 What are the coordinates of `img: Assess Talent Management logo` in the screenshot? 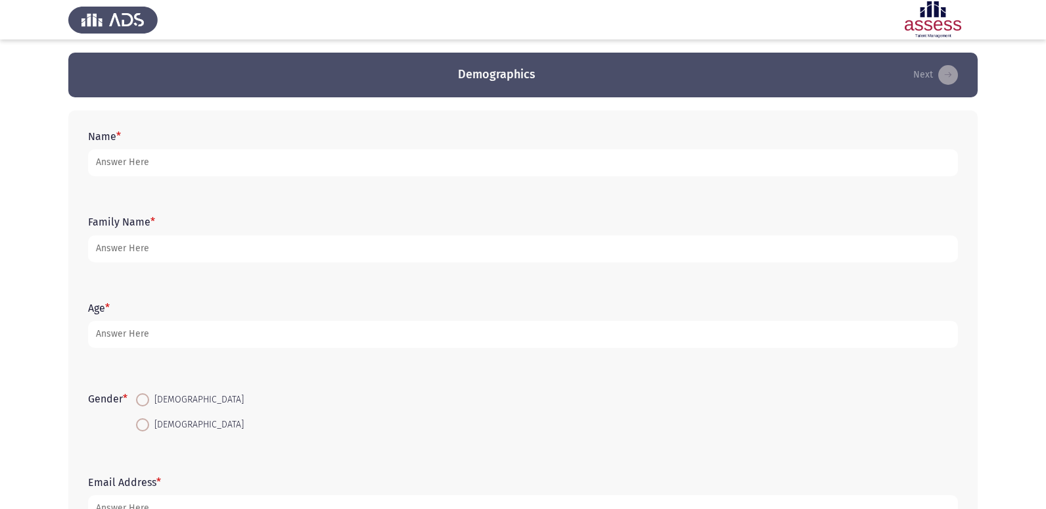 It's located at (113, 20).